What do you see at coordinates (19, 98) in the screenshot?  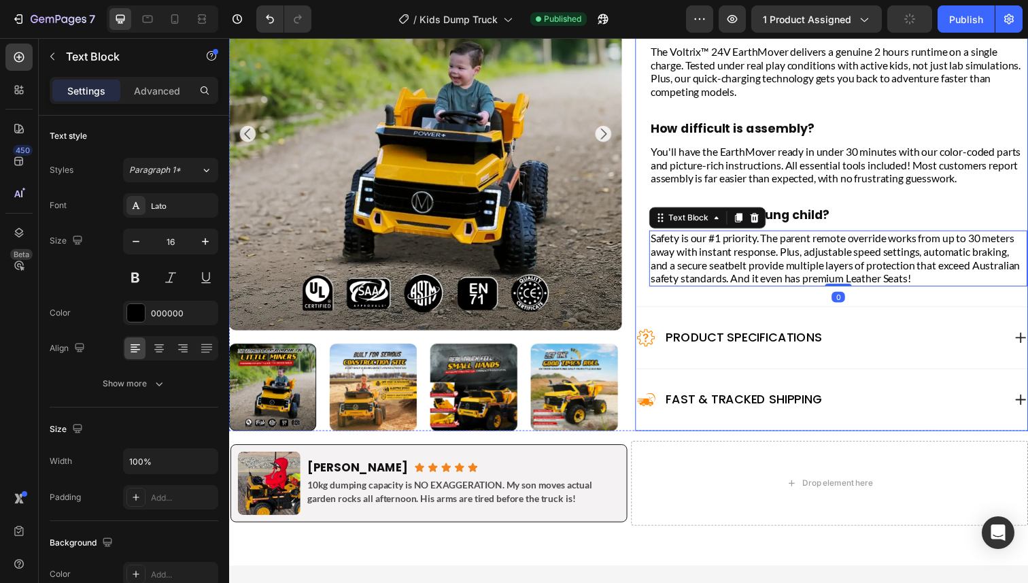 I see `button: Carousel Back Arrow` at bounding box center [19, 98].